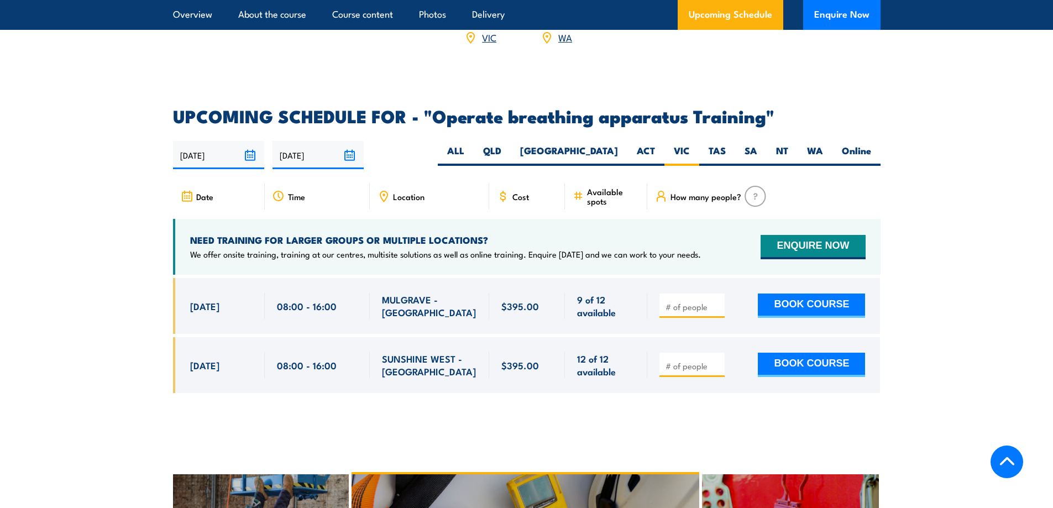 This screenshot has height=508, width=1053. What do you see at coordinates (492, 155) in the screenshot?
I see `label: QLD` at bounding box center [492, 155].